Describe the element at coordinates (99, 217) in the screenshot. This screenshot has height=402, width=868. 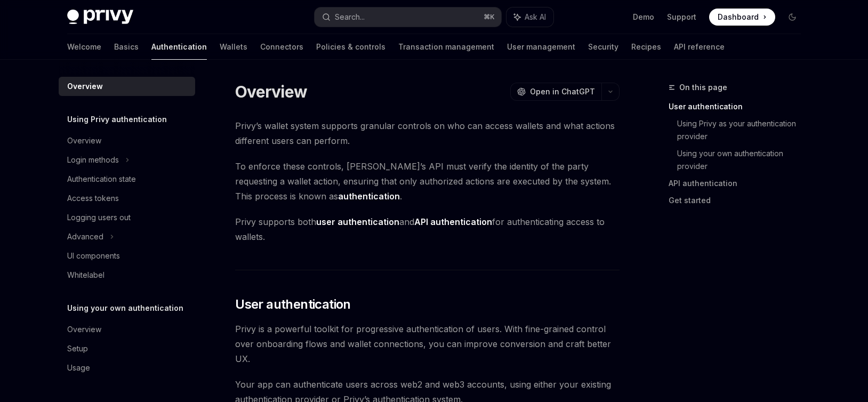
I see `div: Logging users out` at that location.